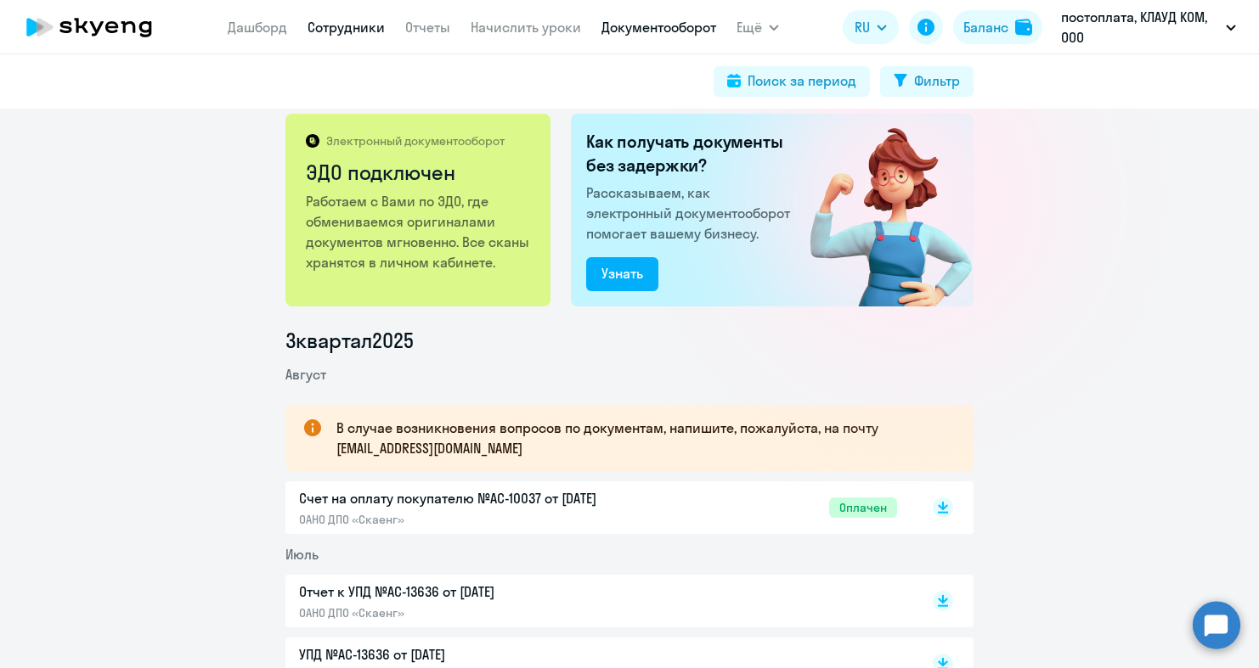 The height and width of the screenshot is (668, 1259). Describe the element at coordinates (997, 27) in the screenshot. I see `a: Балансbalance` at that location.